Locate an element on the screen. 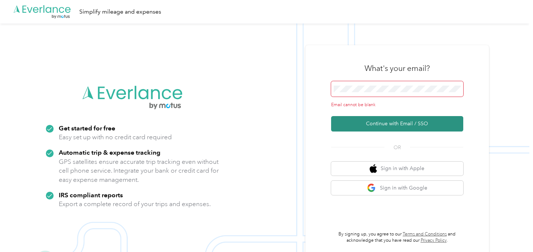 The image size is (533, 252). img: google logo is located at coordinates (372, 188).